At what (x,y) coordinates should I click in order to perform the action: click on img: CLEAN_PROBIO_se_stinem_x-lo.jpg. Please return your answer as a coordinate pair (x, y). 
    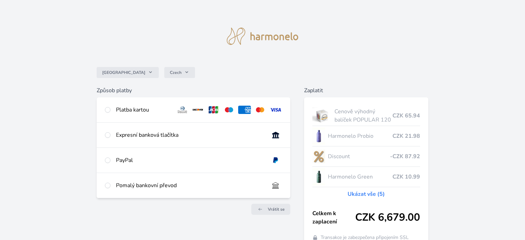
    Looking at the image, I should click on (319, 136).